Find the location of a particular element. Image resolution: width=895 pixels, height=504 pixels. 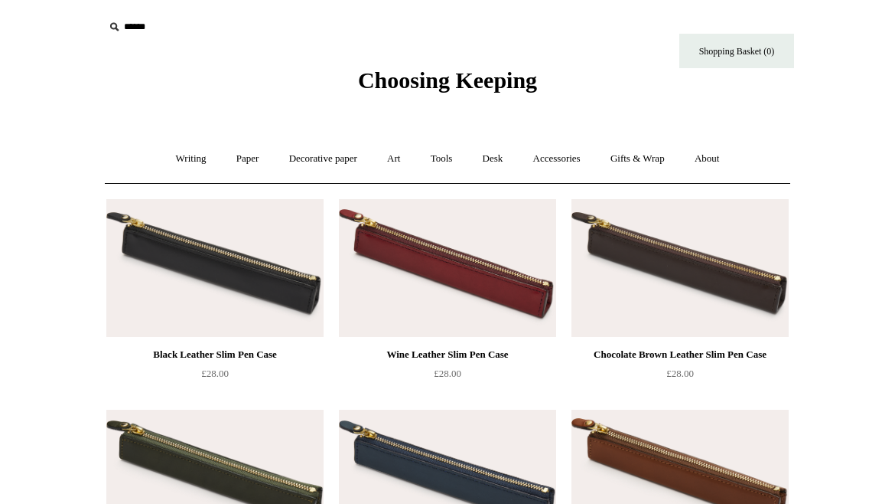

span: Choosing Keeping is located at coordinates (448, 80).